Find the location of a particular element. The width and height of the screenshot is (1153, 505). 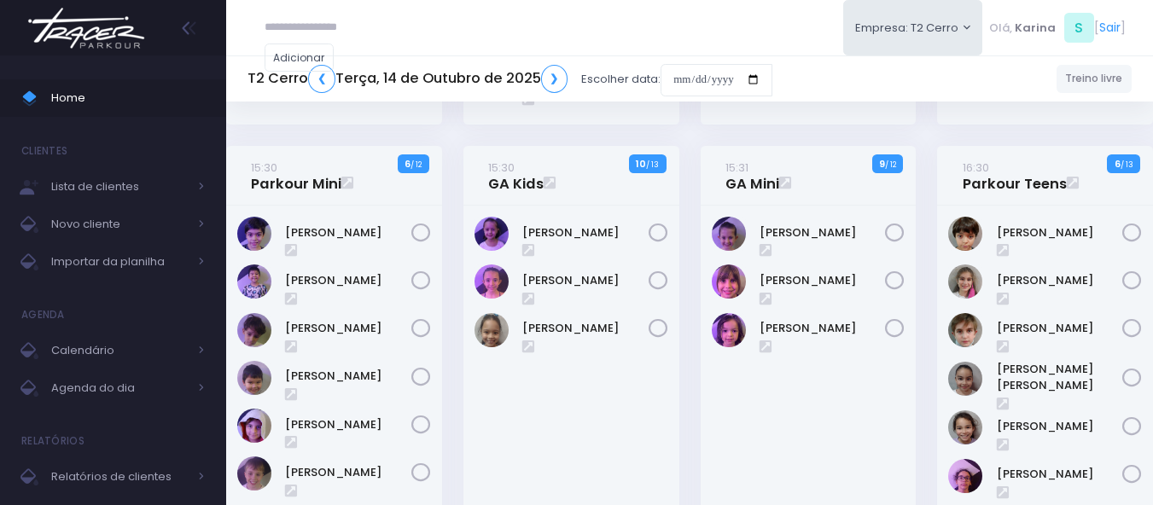

h4: Relatórios is located at coordinates (53, 441).